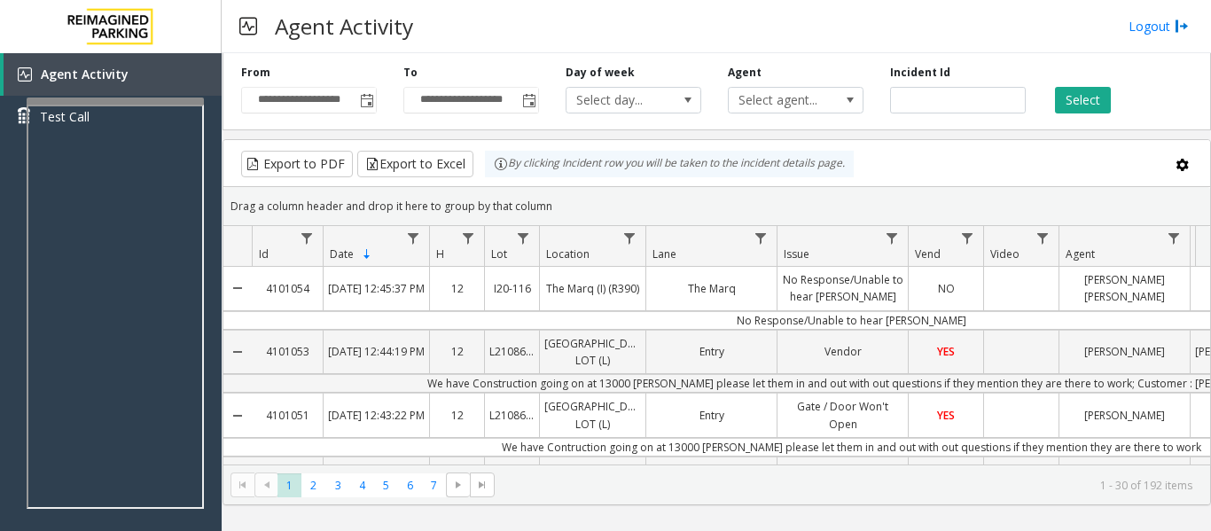 The image size is (1211, 531). Describe the element at coordinates (468, 238) in the screenshot. I see `a: H Filter Menu` at that location.